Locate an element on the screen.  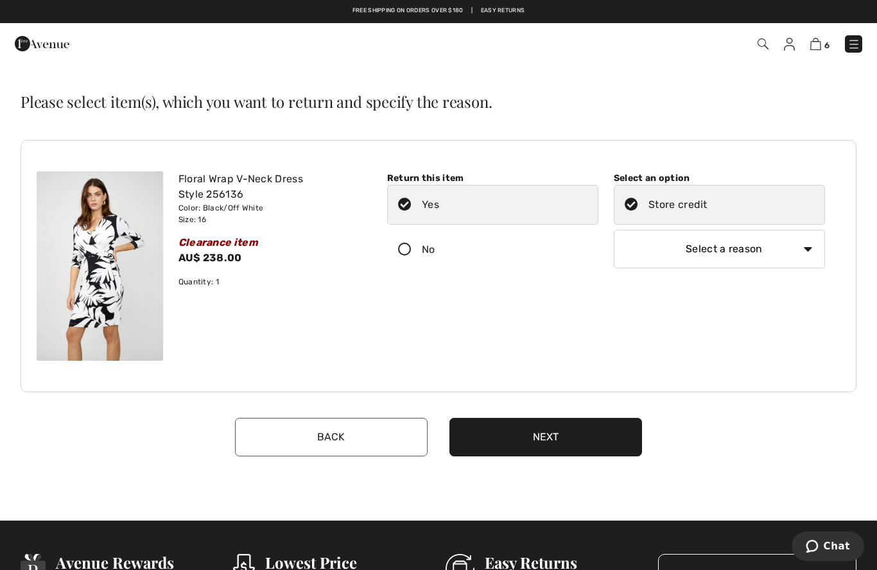
button: Back is located at coordinates (331, 437).